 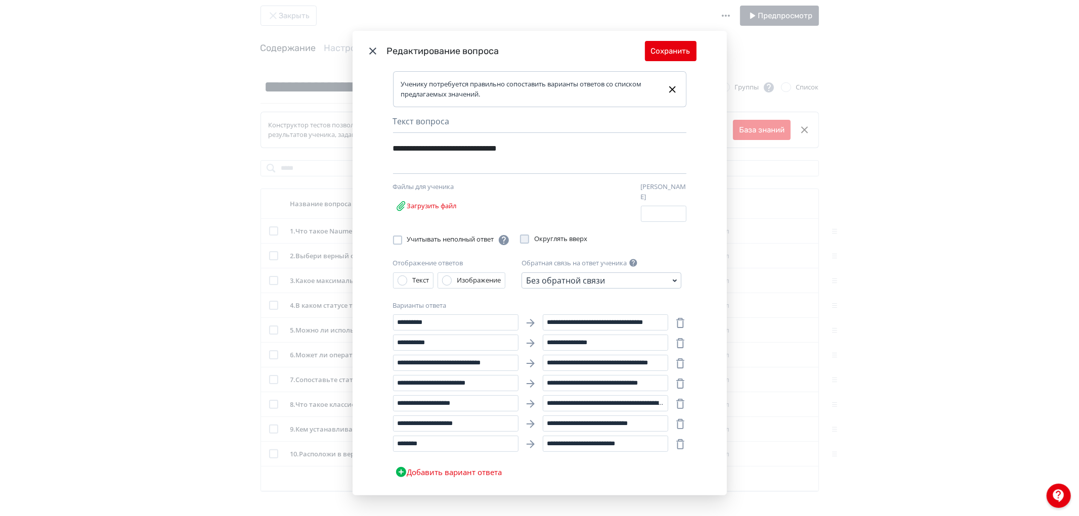 I want to click on label: Отображение ответов, so click(x=428, y=263).